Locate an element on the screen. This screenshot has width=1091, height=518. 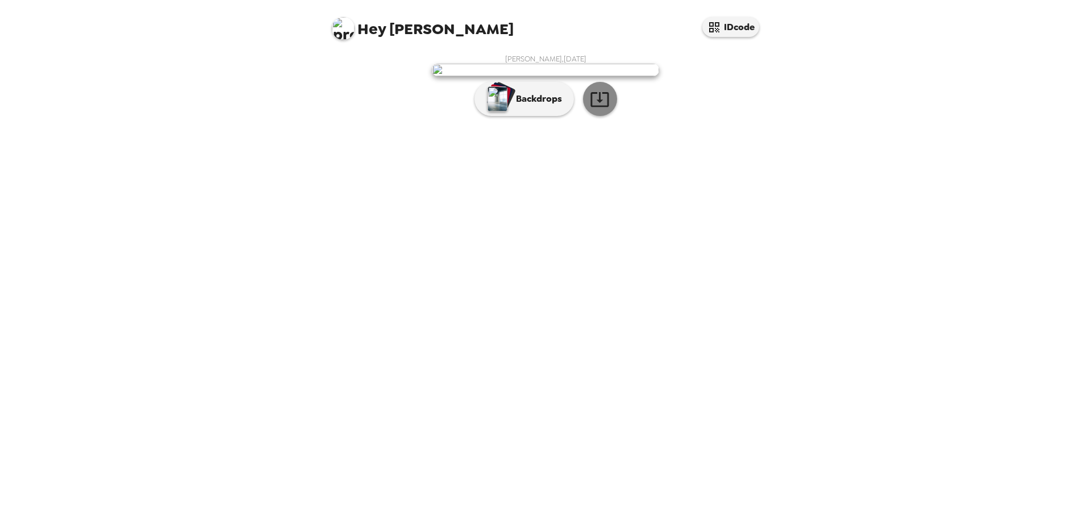
p: Backdrops is located at coordinates (536, 99).